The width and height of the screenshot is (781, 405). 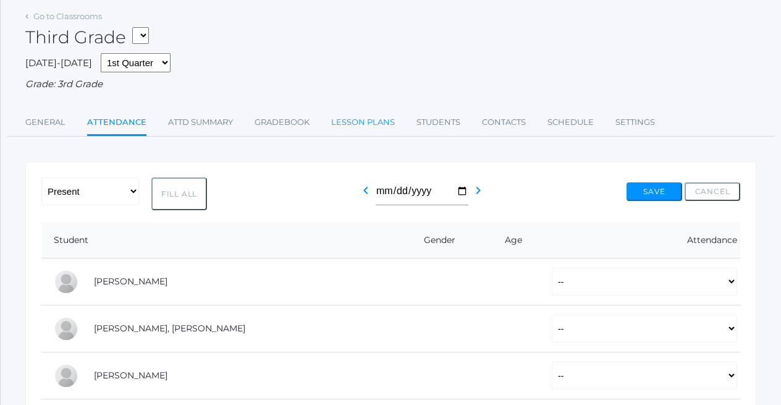 I want to click on a: chevron_left, so click(x=366, y=194).